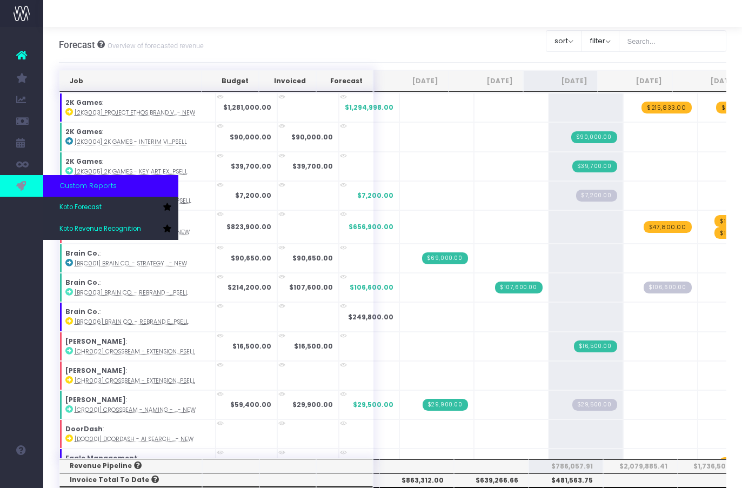 Image resolution: width=742 pixels, height=488 pixels. Describe the element at coordinates (375, 196) in the screenshot. I see `span: $7,200.00` at that location.